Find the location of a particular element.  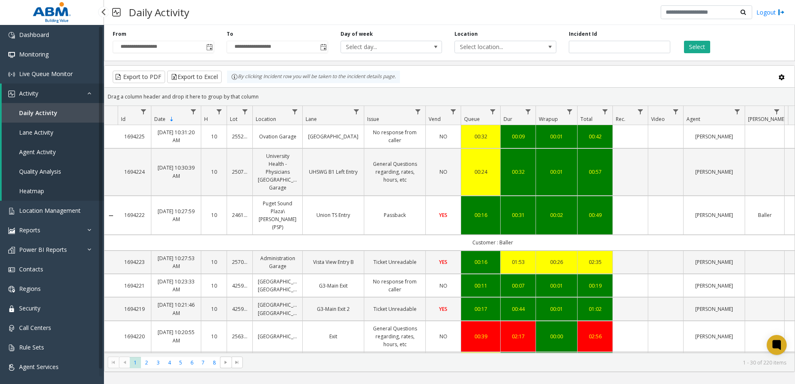

div: 00:31 is located at coordinates (518, 215).